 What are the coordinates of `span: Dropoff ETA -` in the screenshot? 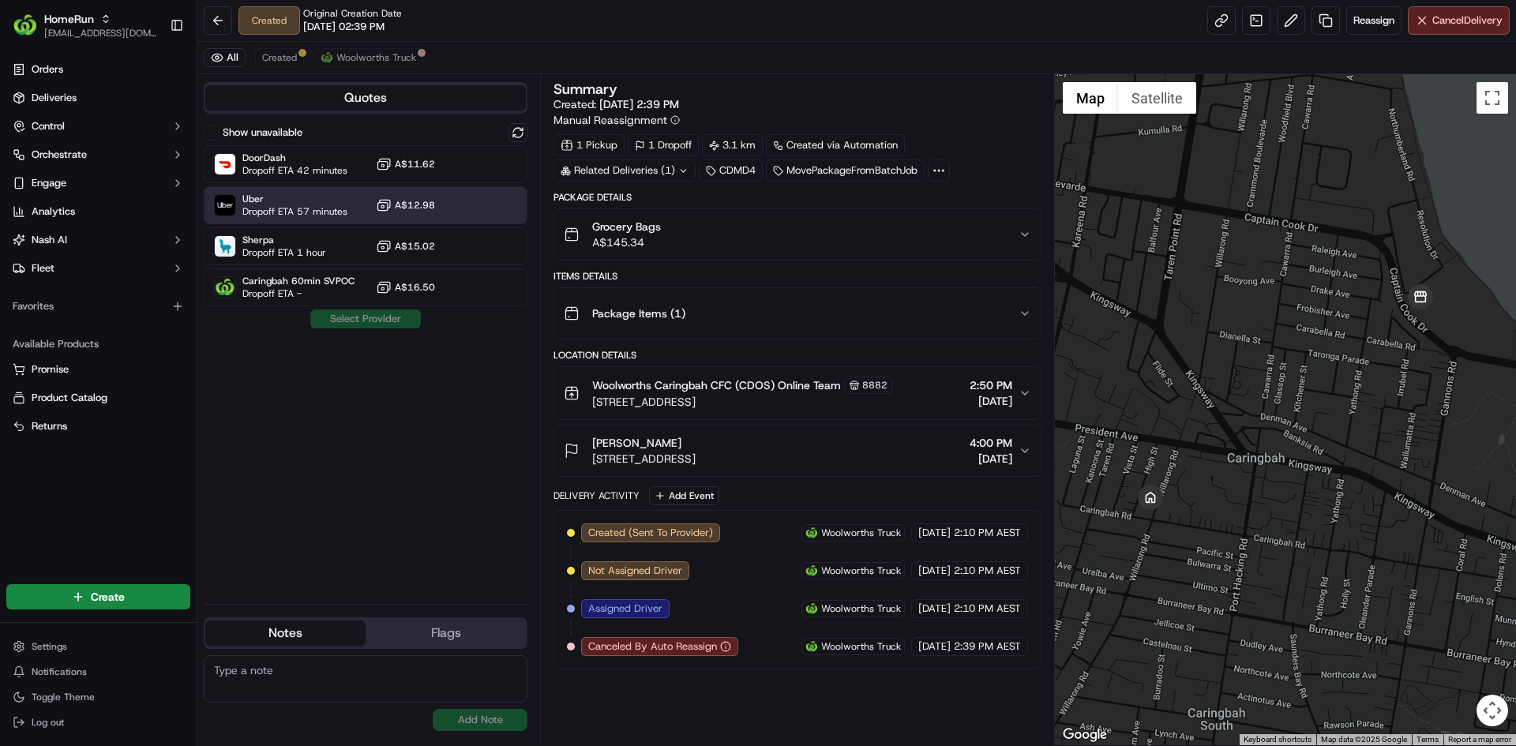 It's located at (298, 294).